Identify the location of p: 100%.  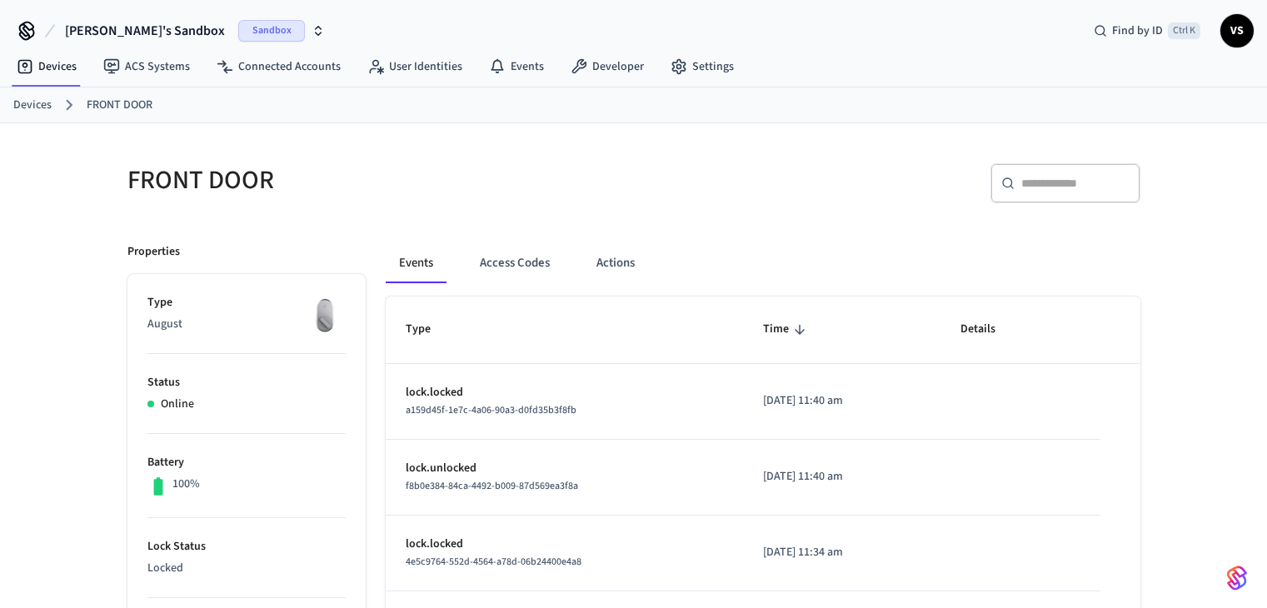
(186, 484).